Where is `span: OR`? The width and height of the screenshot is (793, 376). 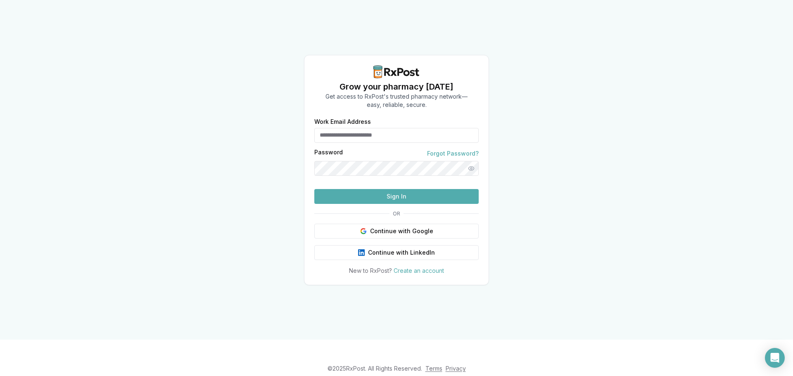 span: OR is located at coordinates (396, 214).